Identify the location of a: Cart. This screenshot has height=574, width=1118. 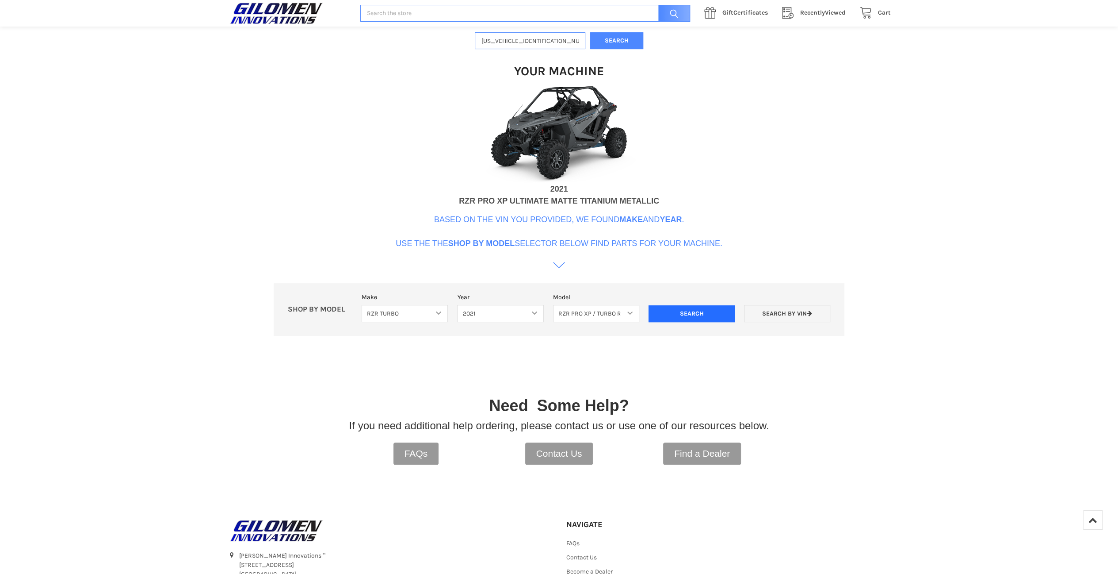
(873, 13).